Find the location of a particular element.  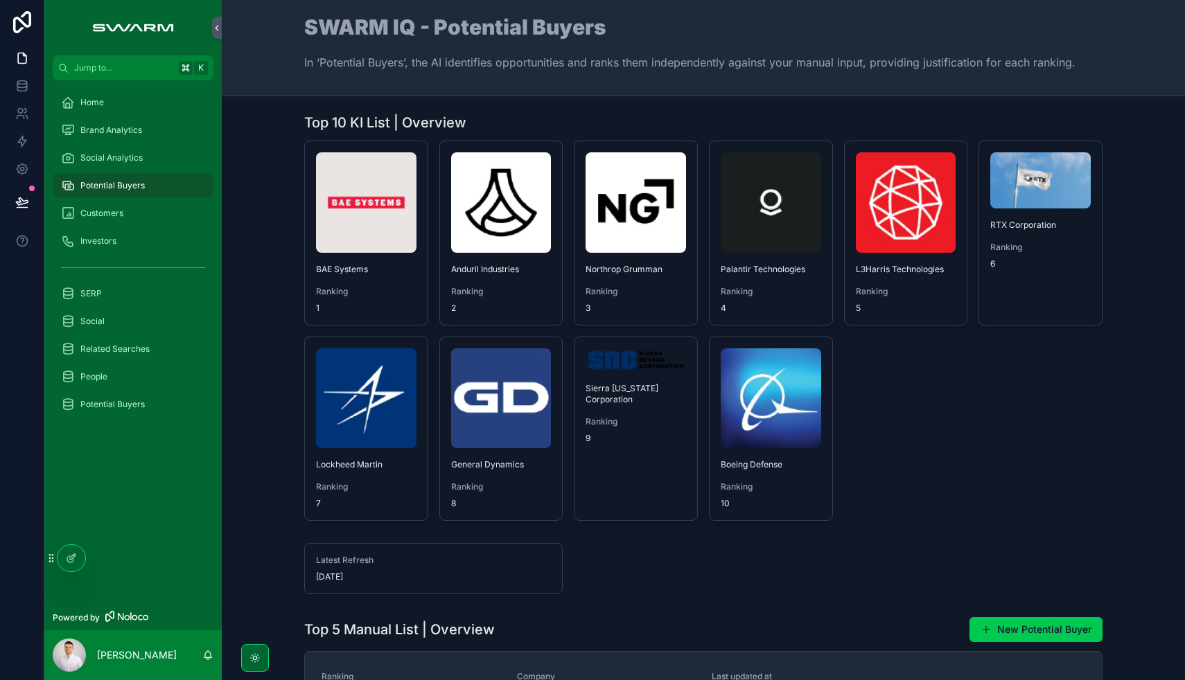

a: General DynamicsRanking8 is located at coordinates (501, 429).